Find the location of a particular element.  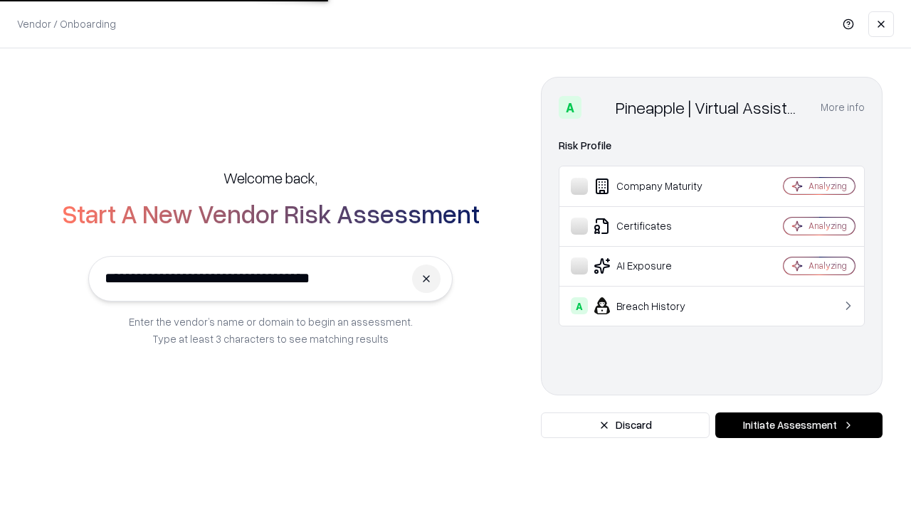

p: Enter the vendor’s name or domain to begin an assessment. Type at least 3 characters to see match... is located at coordinates (270, 330).